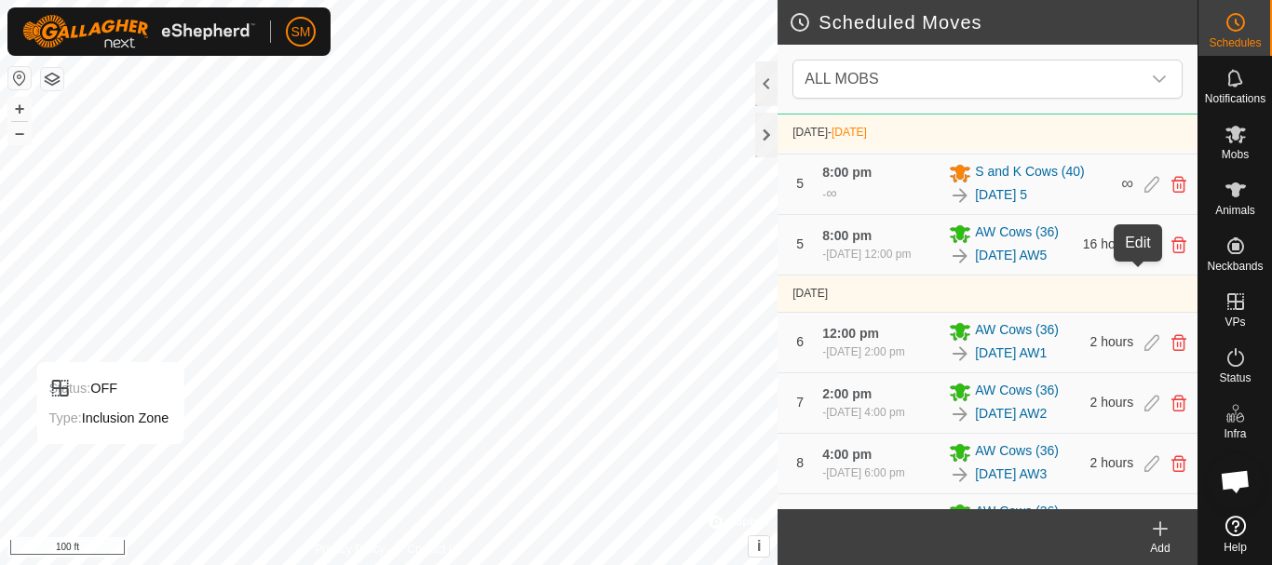 This screenshot has height=565, width=1272. I want to click on button: Reset Map, so click(20, 78).